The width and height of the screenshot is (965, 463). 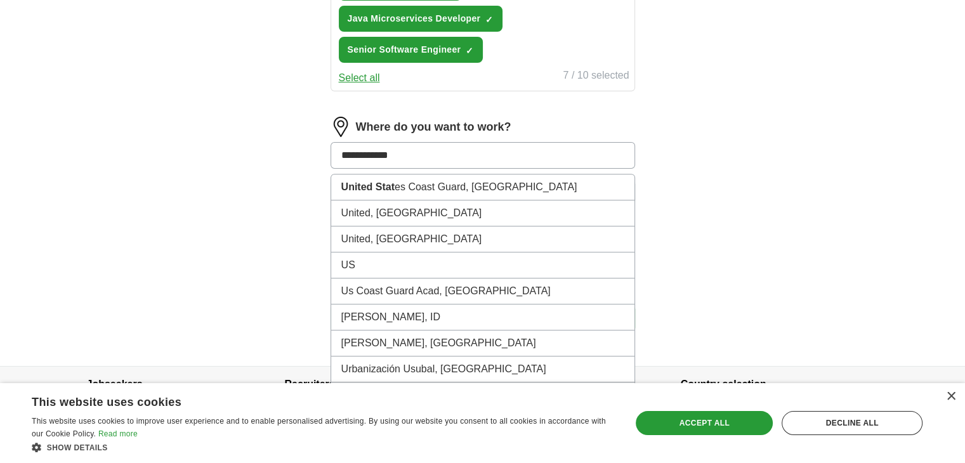 I want to click on label: Where do you want to work?, so click(x=433, y=127).